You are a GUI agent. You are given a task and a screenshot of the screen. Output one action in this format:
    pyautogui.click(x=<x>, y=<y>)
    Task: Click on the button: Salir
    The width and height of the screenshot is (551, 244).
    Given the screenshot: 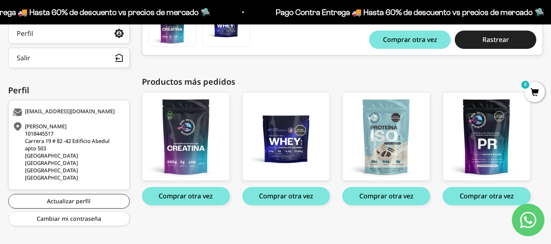 What is the action you would take?
    pyautogui.click(x=69, y=58)
    